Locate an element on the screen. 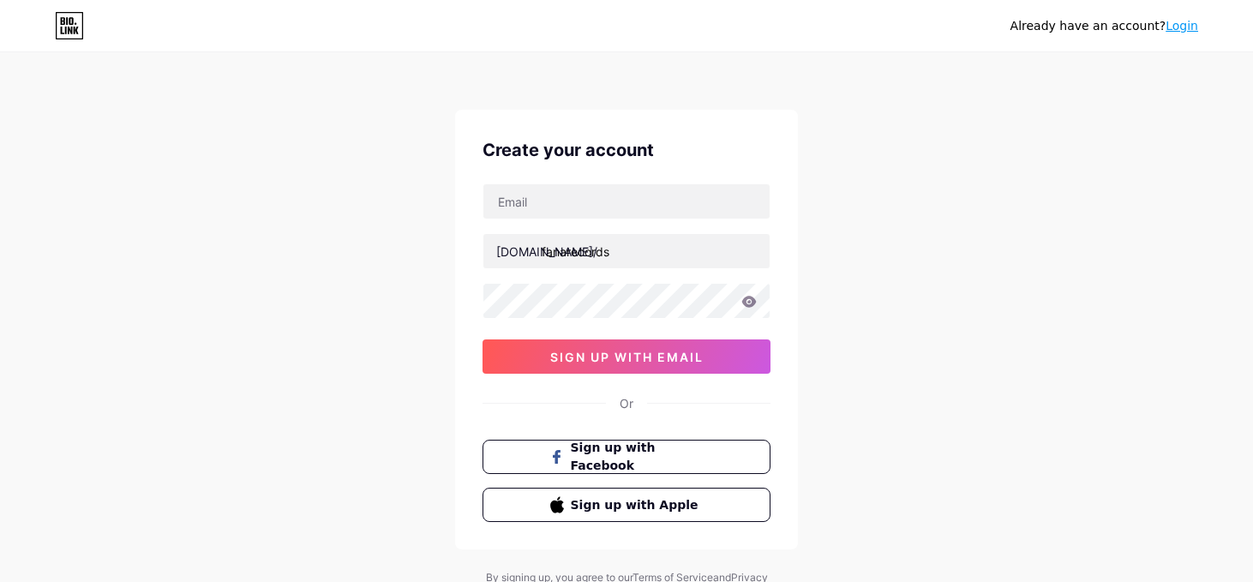 The height and width of the screenshot is (582, 1253). button: Sign up with Apple is located at coordinates (627, 505).